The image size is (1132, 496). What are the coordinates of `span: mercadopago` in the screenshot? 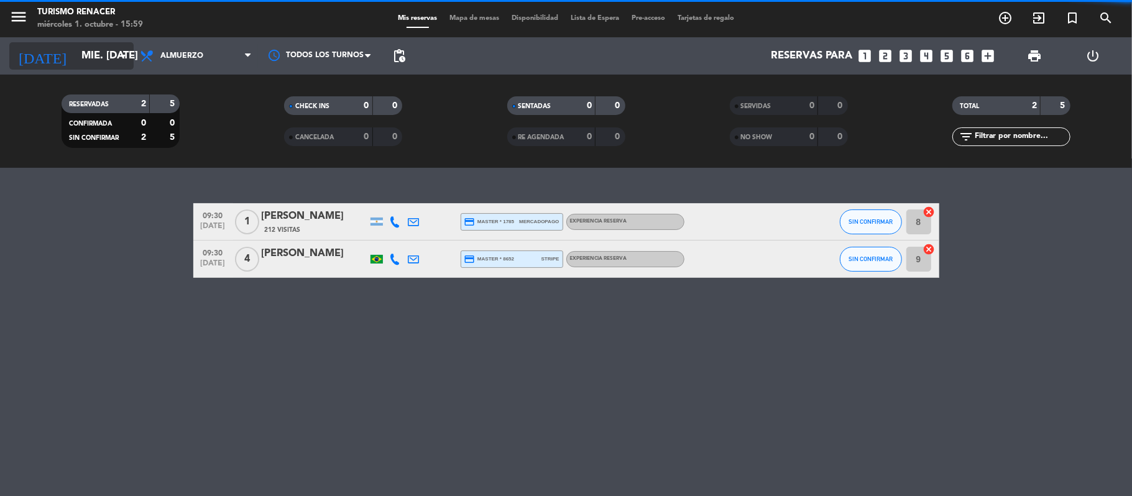 It's located at (539, 221).